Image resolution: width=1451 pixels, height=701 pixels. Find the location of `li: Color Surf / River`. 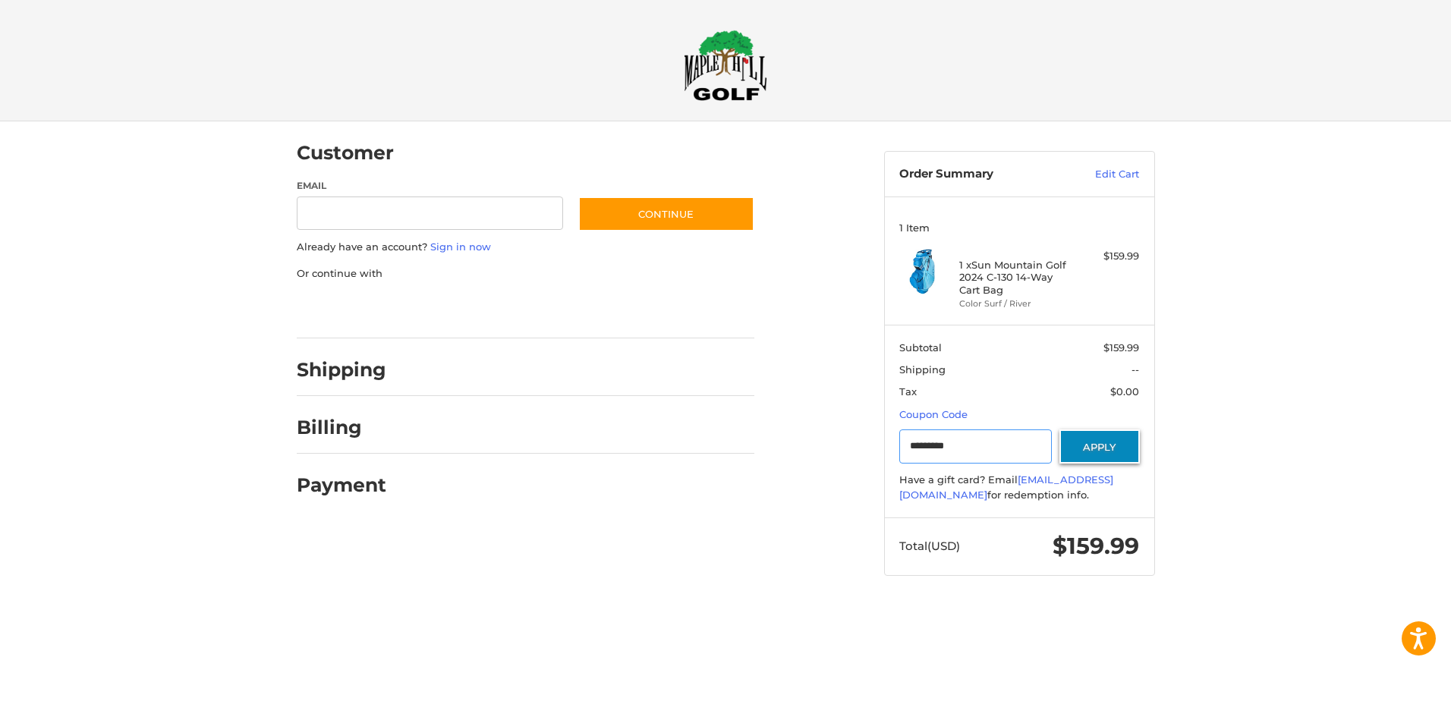

li: Color Surf / River is located at coordinates (1017, 303).